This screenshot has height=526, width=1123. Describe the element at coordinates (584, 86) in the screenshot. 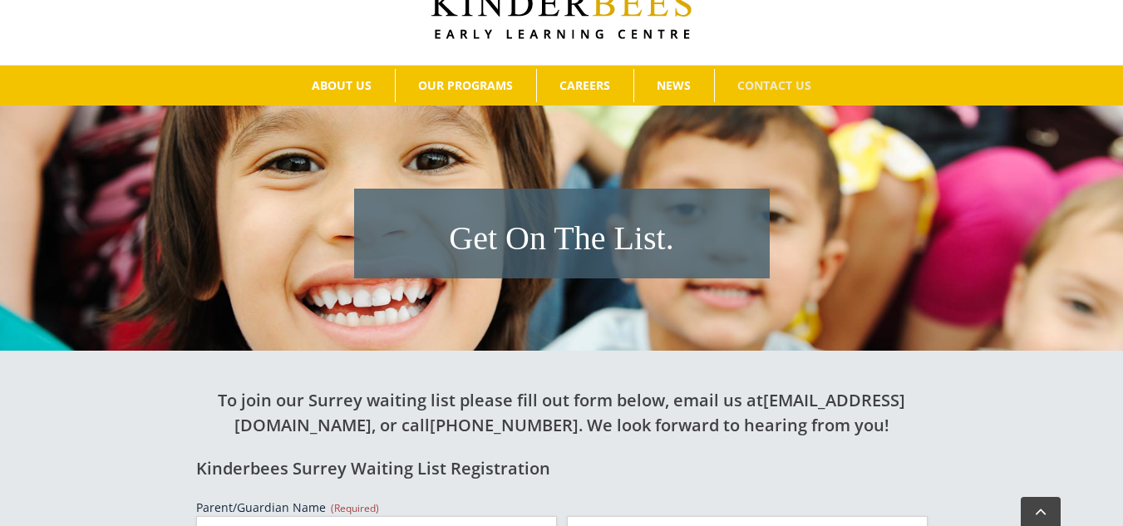

I see `span: CAREERS` at that location.